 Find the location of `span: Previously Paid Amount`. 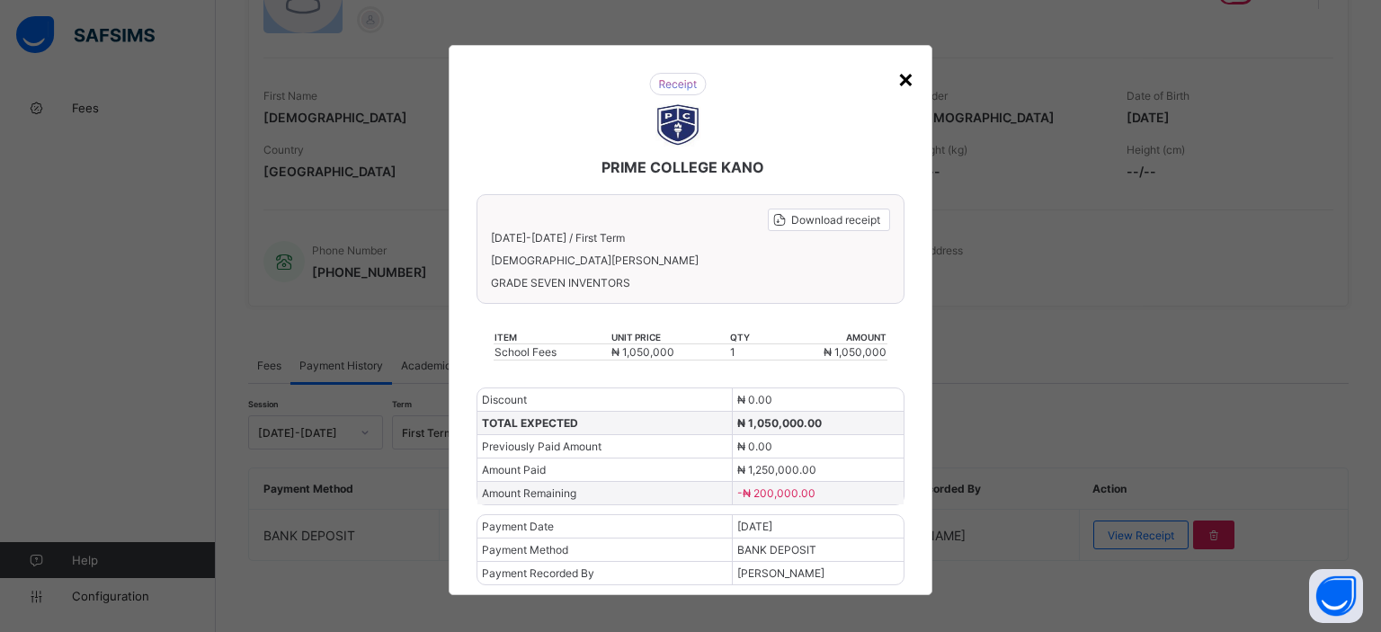

span: Previously Paid Amount is located at coordinates (541, 446).